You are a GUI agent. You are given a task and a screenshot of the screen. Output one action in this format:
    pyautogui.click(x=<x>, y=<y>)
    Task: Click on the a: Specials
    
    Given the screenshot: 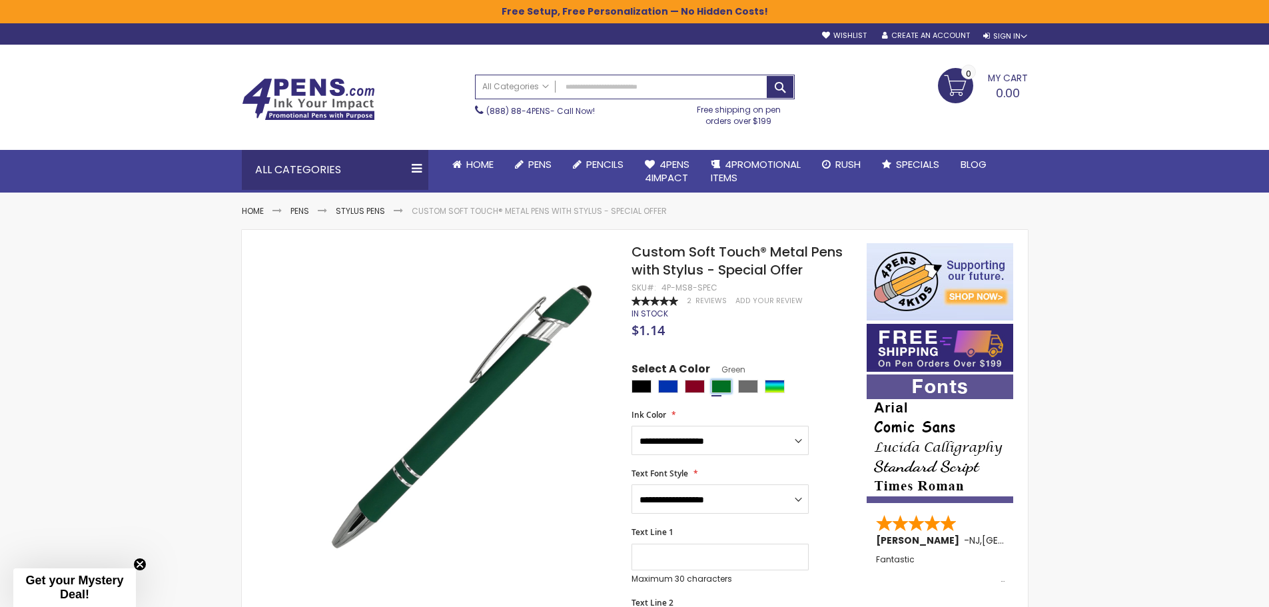 What is the action you would take?
    pyautogui.click(x=910, y=165)
    